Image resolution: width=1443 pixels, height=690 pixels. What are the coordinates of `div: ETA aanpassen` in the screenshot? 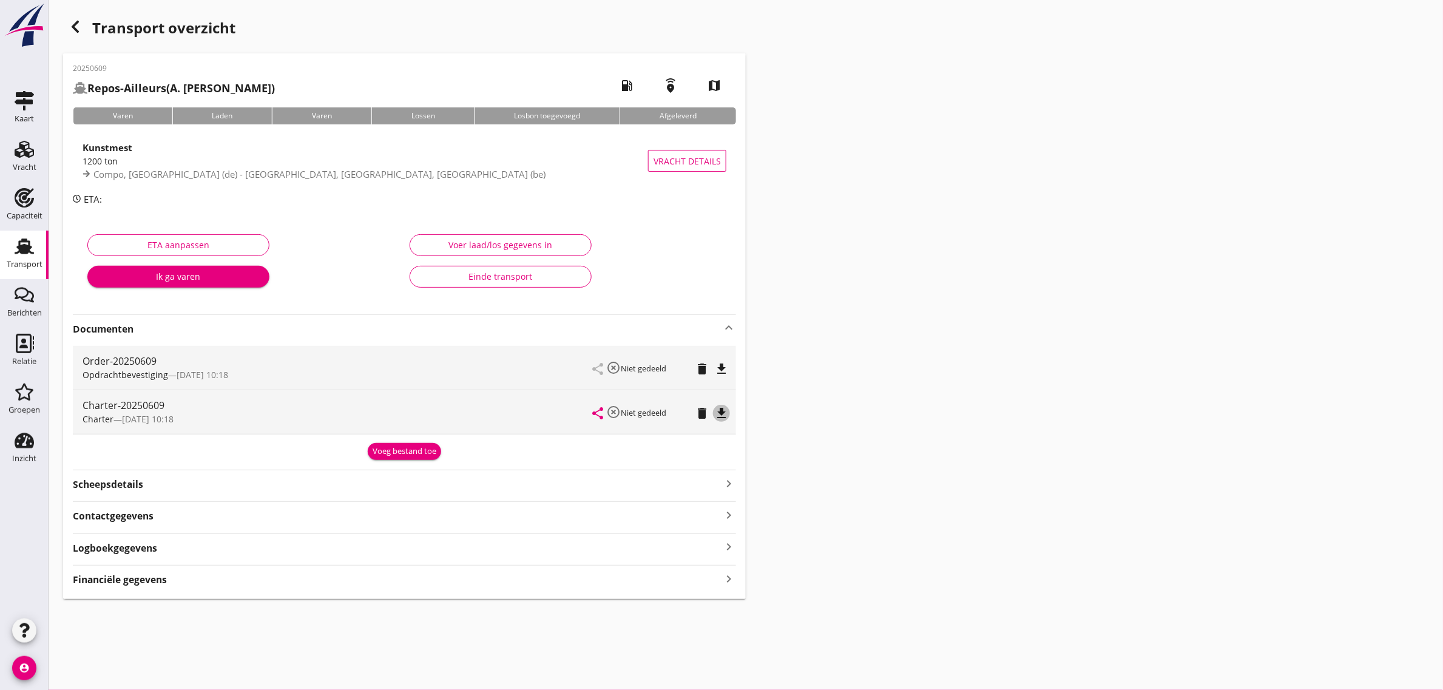 It's located at (178, 244).